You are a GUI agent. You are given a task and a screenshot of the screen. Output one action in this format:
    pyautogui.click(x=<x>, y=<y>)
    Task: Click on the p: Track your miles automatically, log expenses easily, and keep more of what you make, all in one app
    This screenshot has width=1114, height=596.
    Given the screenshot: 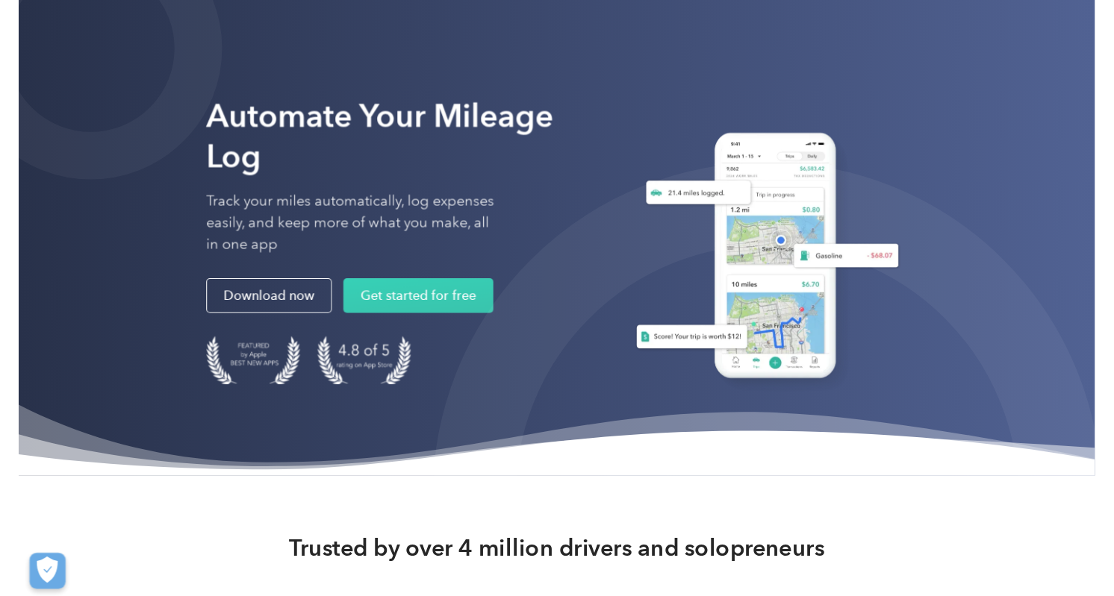 What is the action you would take?
    pyautogui.click(x=343, y=231)
    